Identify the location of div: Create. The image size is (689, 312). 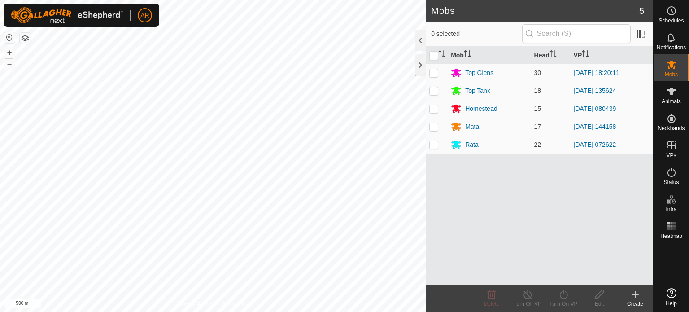
(635, 304).